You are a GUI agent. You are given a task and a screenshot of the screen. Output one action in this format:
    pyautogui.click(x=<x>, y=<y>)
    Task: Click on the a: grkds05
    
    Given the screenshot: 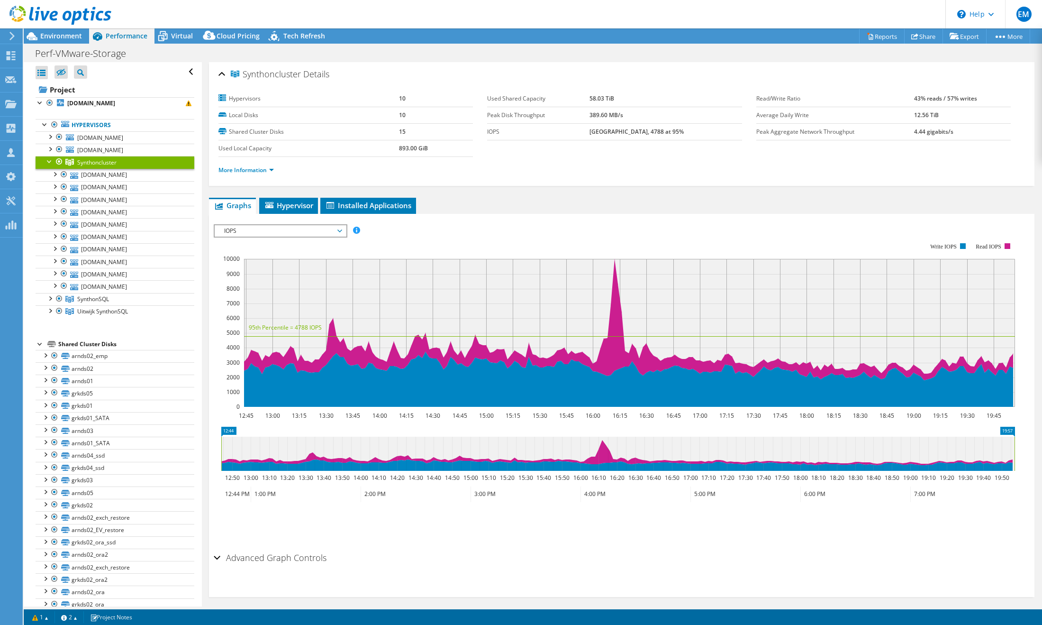 What is the action you would take?
    pyautogui.click(x=115, y=393)
    